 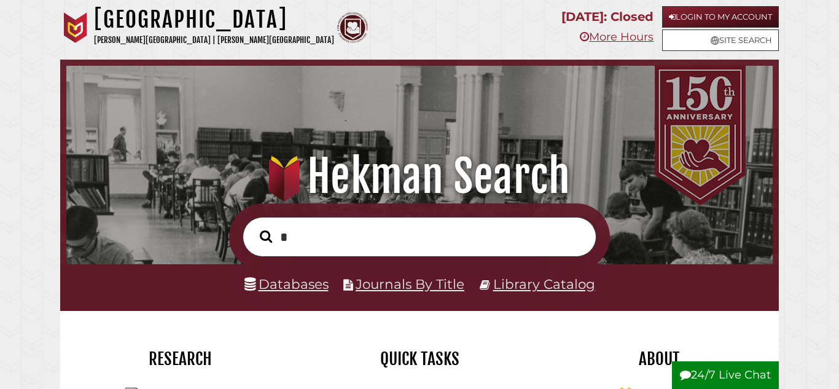 What do you see at coordinates (353, 28) in the screenshot?
I see `img: Calvin Theological Seminary` at bounding box center [353, 28].